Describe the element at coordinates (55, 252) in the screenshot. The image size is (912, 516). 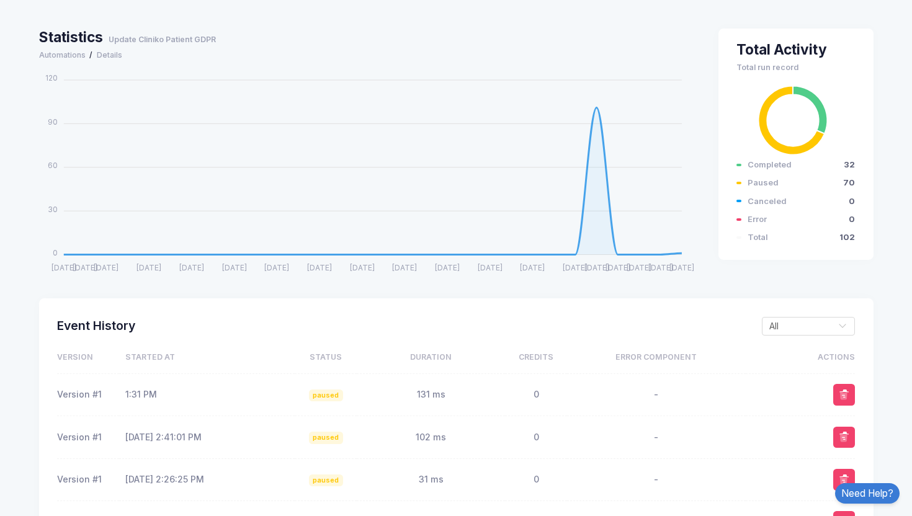
I see `tspan: 0` at that location.